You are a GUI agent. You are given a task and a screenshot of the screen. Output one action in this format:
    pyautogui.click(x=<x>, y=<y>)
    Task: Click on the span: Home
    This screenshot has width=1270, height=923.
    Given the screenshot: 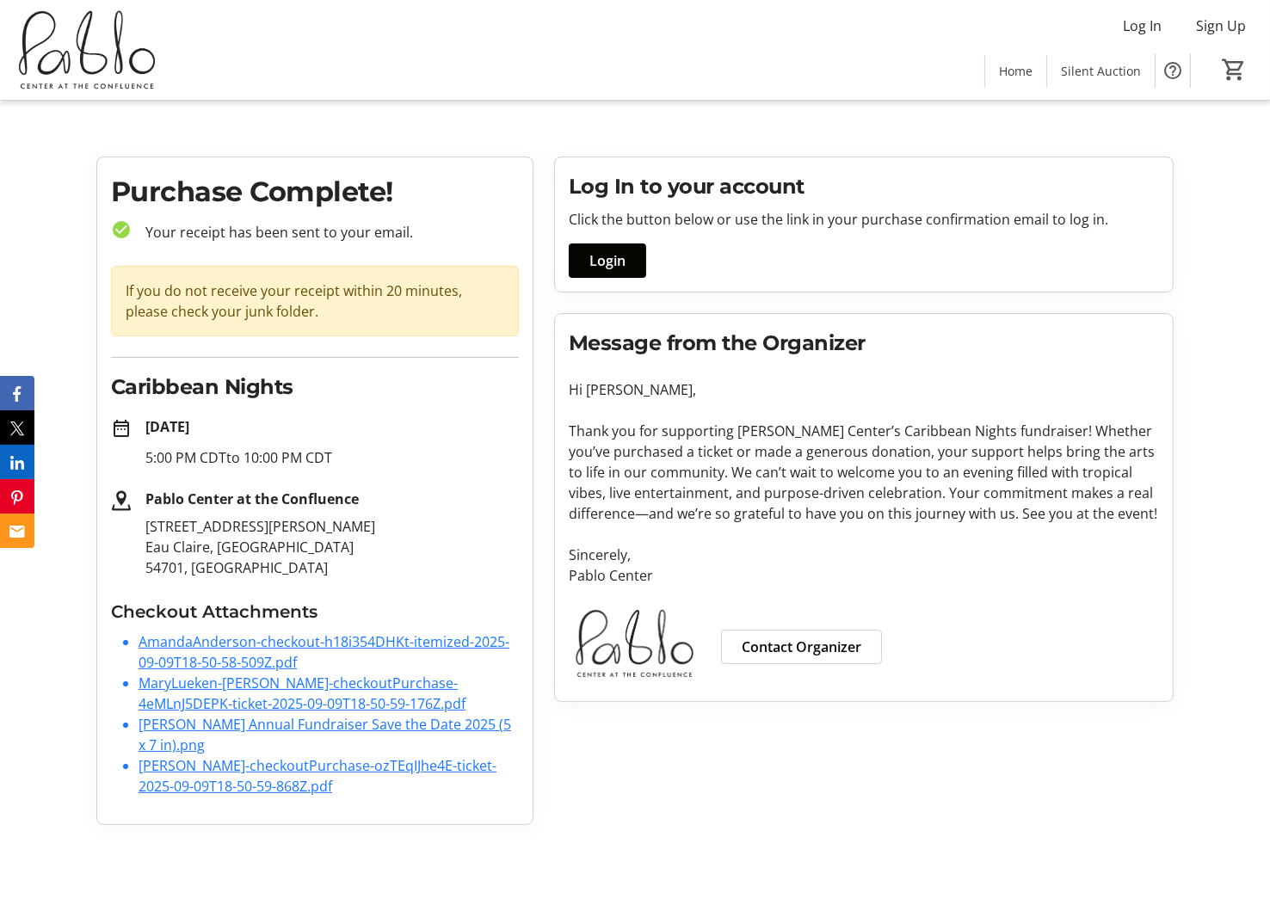 What is the action you would take?
    pyautogui.click(x=1015, y=71)
    